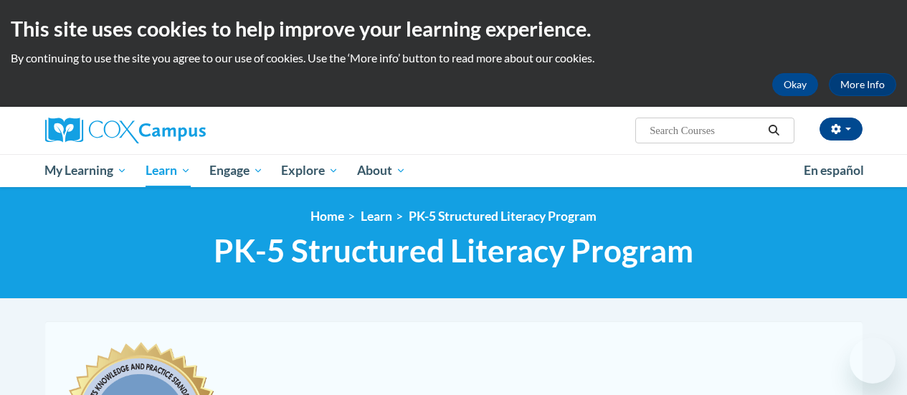  Describe the element at coordinates (796, 85) in the screenshot. I see `button: Okay` at that location.